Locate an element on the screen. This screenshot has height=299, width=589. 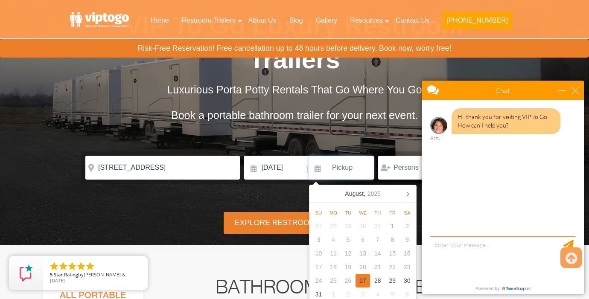
div: 8 is located at coordinates (392, 240).